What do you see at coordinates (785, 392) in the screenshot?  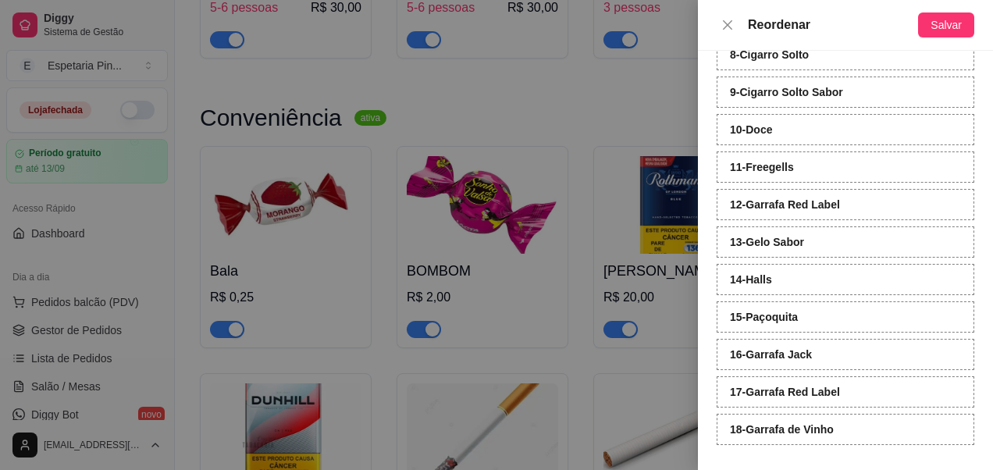 I see `strong: 17 - Garrafa Red Label` at bounding box center [785, 392].